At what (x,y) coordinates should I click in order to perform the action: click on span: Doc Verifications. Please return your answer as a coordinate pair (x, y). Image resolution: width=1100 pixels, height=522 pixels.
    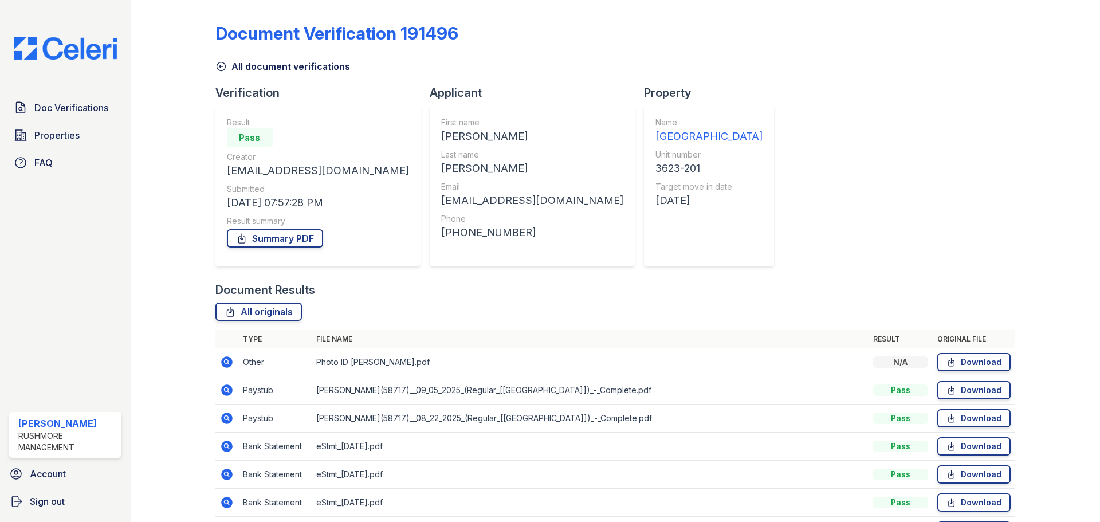
    Looking at the image, I should click on (71, 108).